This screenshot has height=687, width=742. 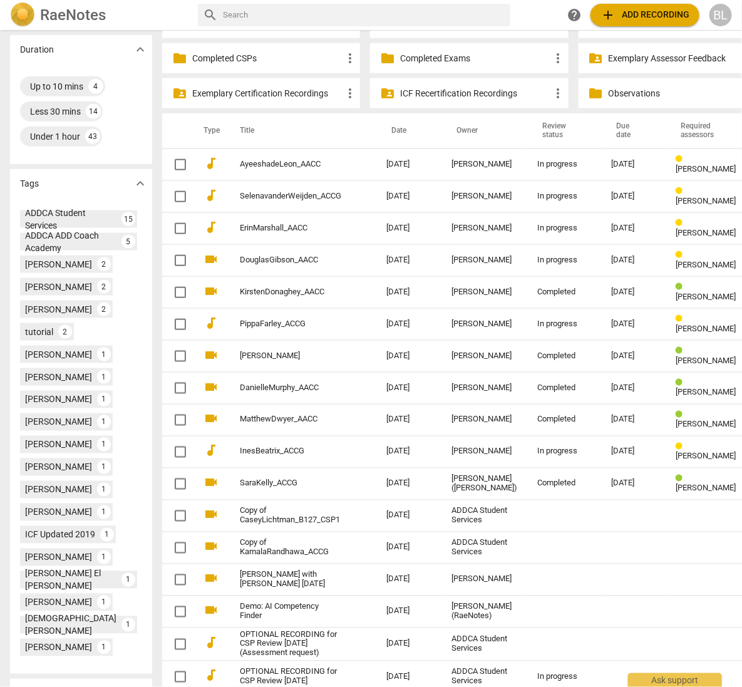 What do you see at coordinates (291, 260) in the screenshot?
I see `a: DouglasGibson_AACC` at bounding box center [291, 260].